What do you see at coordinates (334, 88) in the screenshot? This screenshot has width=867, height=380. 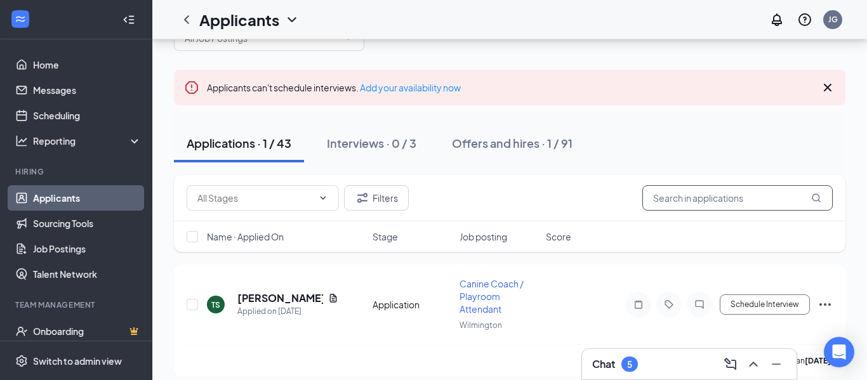 I see `span: Applicants can't schedule interviews.` at bounding box center [334, 88].